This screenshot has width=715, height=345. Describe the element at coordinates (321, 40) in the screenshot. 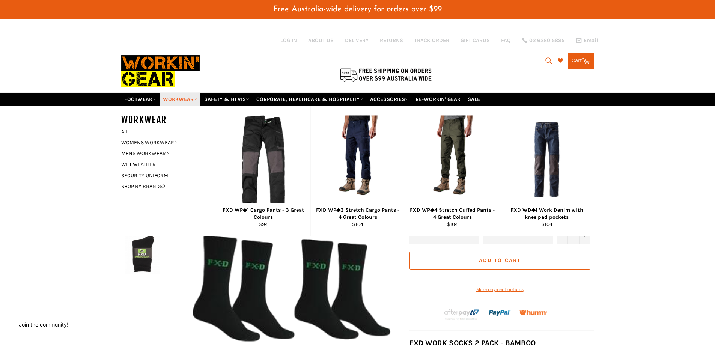

I see `a: ABOUT US` at that location.